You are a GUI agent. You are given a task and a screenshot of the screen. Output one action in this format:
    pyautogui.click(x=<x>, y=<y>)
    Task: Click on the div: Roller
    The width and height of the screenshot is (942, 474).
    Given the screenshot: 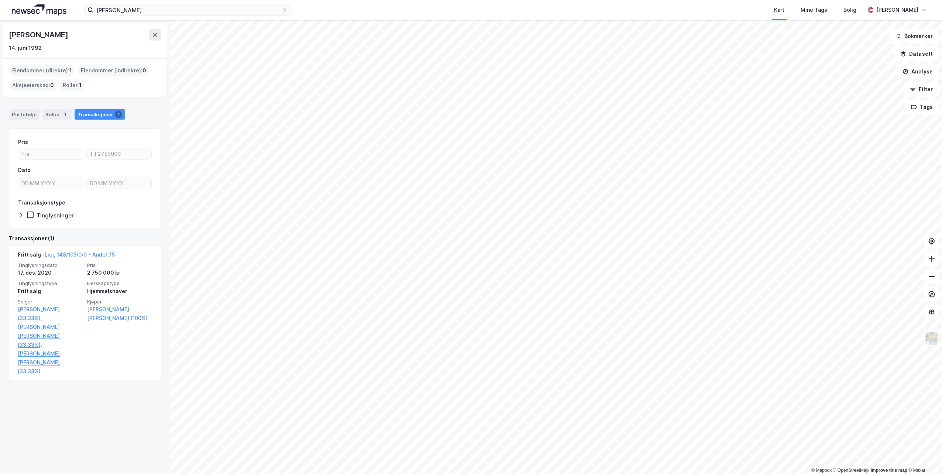 What is the action you would take?
    pyautogui.click(x=57, y=114)
    